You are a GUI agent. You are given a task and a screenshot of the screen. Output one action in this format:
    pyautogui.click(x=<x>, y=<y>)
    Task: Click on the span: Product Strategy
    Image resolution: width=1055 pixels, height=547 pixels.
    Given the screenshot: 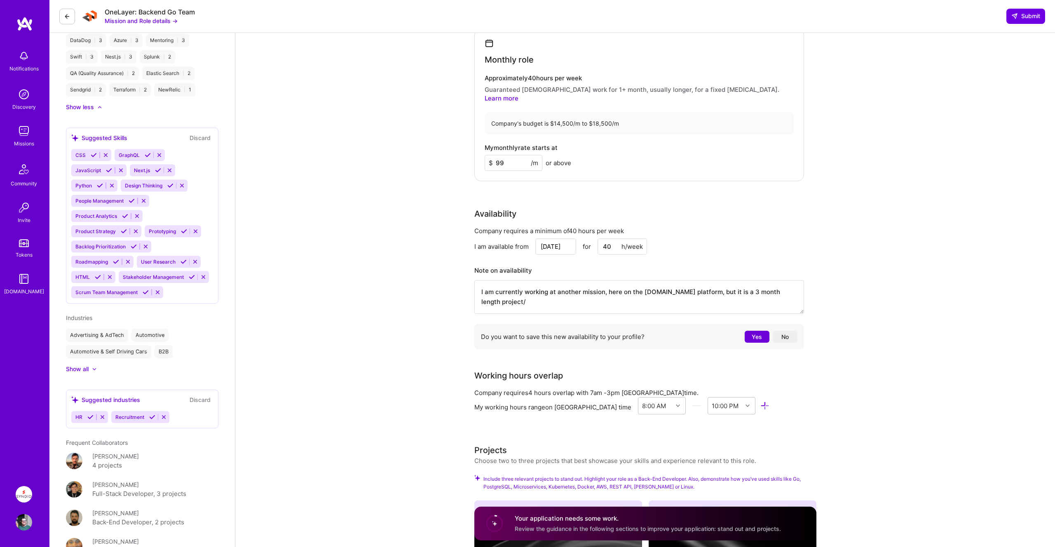 What is the action you would take?
    pyautogui.click(x=96, y=231)
    